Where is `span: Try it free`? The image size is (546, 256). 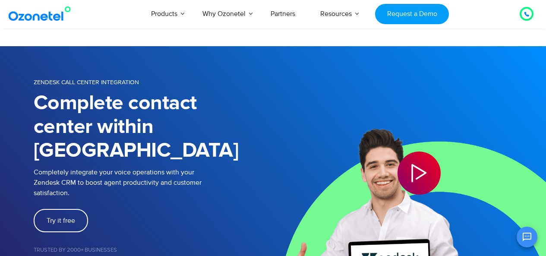
span: Try it free is located at coordinates (61, 221).